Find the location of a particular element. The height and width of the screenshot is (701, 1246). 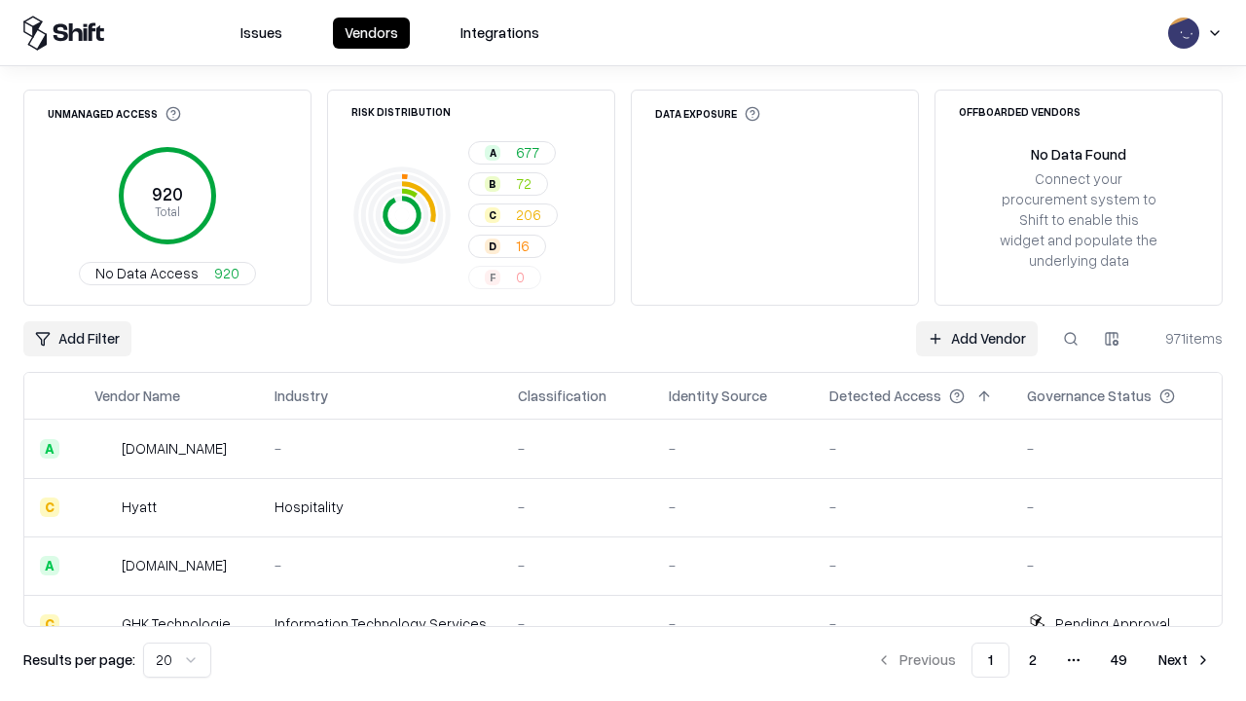

button: No Data Access920 is located at coordinates (167, 274).